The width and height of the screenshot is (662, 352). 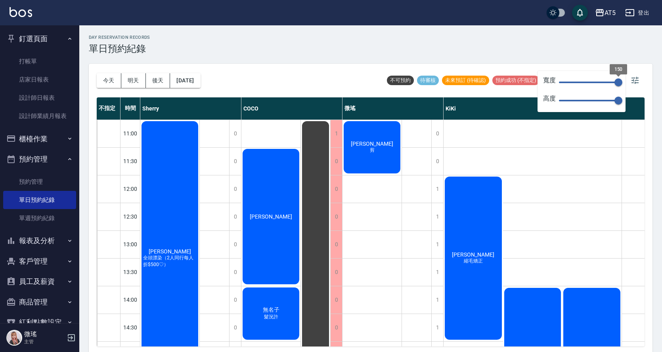 I want to click on span: 無名子, so click(x=271, y=310).